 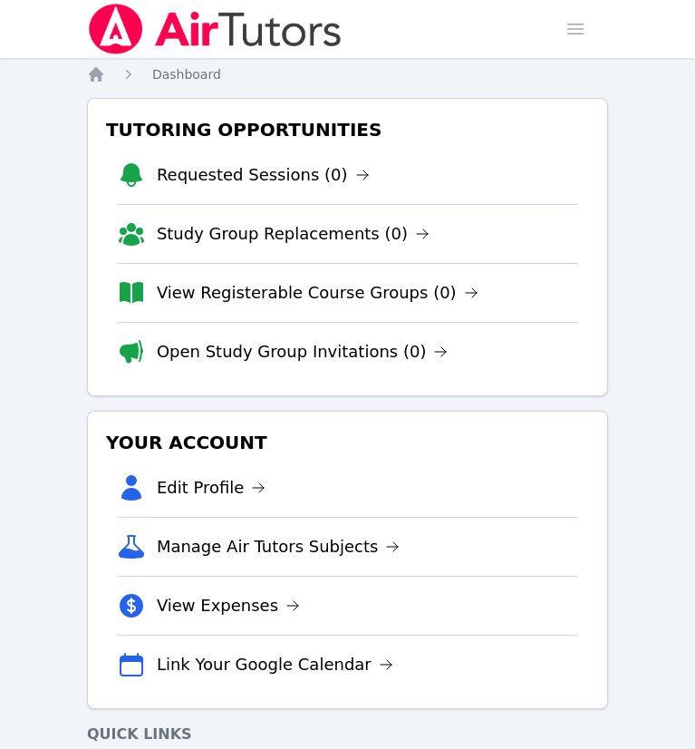 I want to click on a: View Registerable Course Groups (0), so click(x=317, y=293).